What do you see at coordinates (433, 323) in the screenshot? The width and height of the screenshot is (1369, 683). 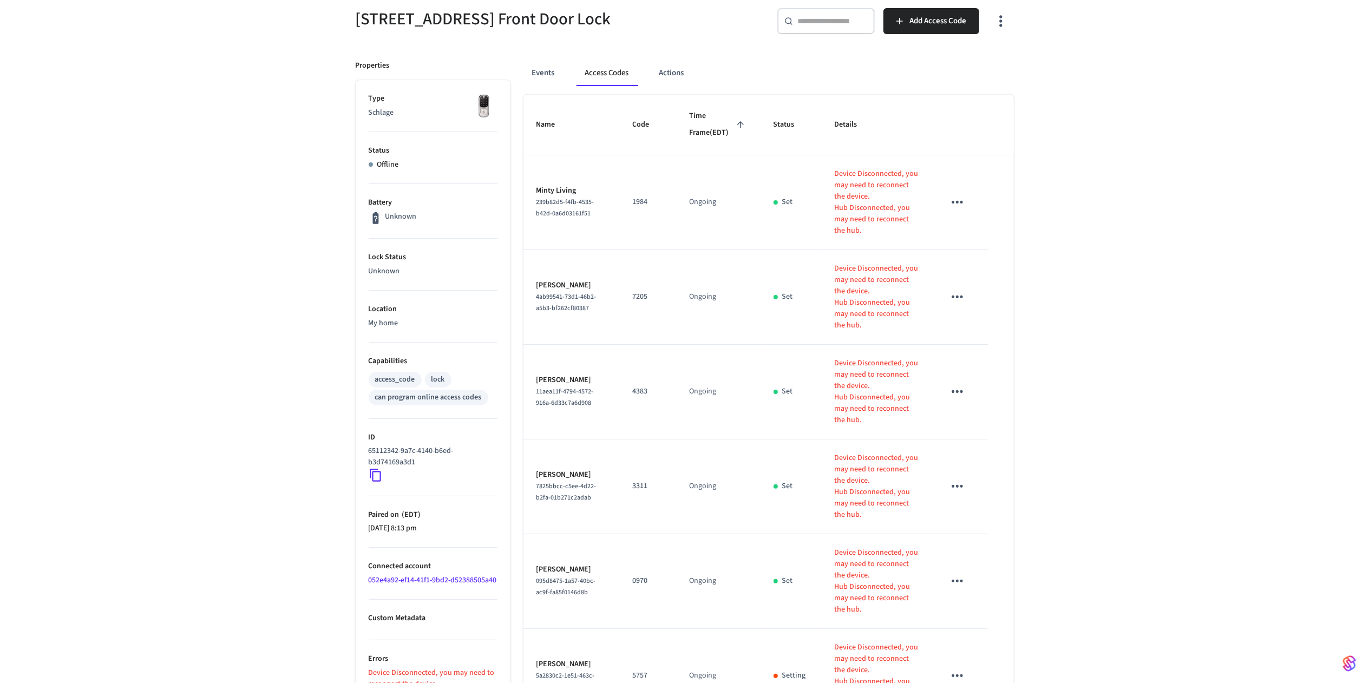 I see `p: My home` at bounding box center [433, 323].